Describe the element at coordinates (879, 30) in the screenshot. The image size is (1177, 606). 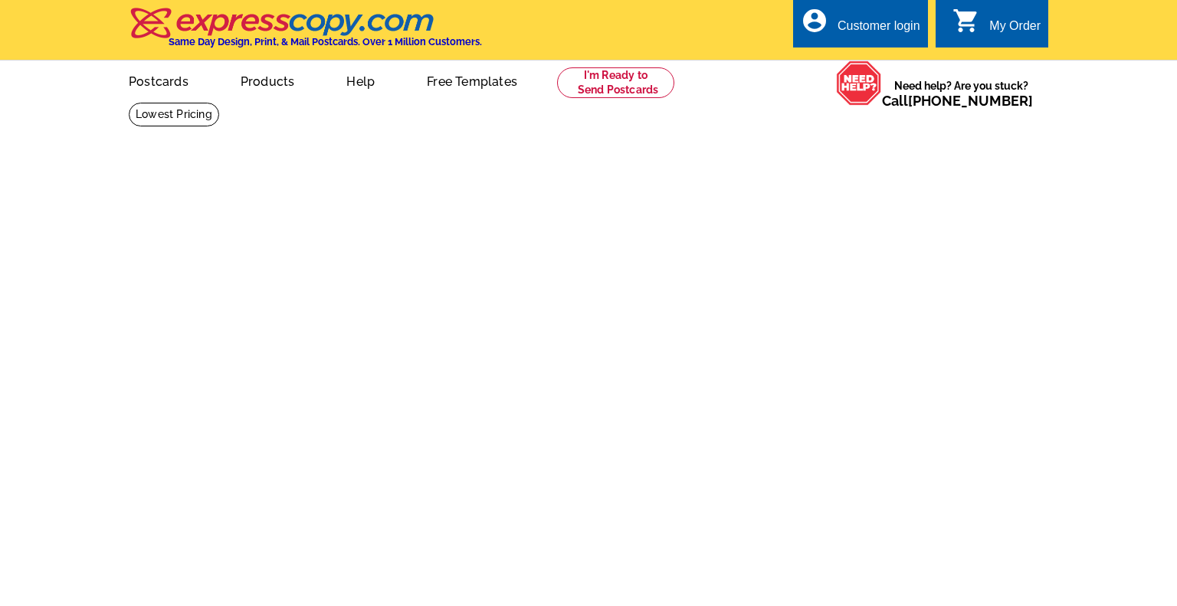
I see `div: Customer login` at that location.